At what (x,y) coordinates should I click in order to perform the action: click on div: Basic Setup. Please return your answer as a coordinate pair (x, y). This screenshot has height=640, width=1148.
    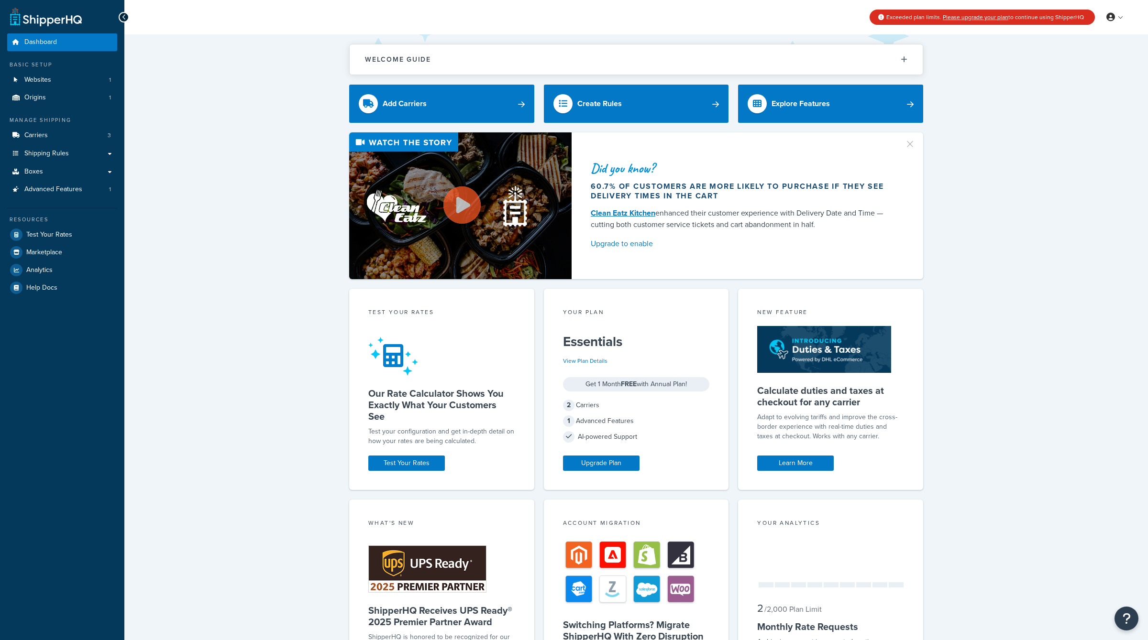
    Looking at the image, I should click on (62, 65).